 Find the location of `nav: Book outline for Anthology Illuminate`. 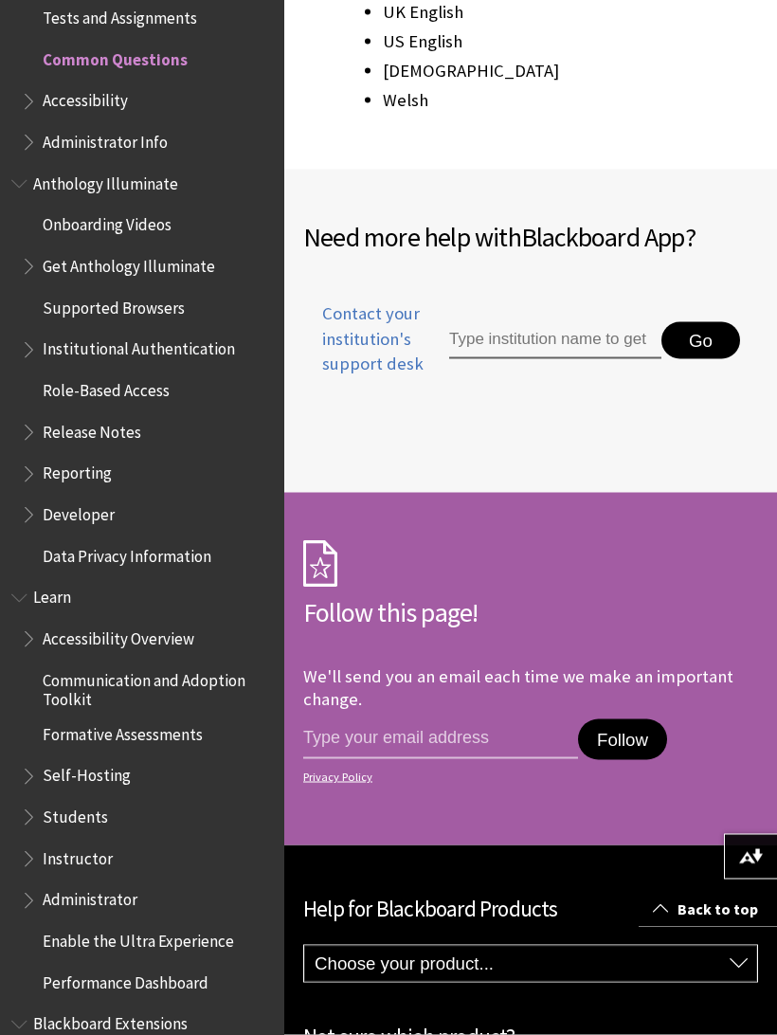

nav: Book outline for Anthology Illuminate is located at coordinates (142, 370).